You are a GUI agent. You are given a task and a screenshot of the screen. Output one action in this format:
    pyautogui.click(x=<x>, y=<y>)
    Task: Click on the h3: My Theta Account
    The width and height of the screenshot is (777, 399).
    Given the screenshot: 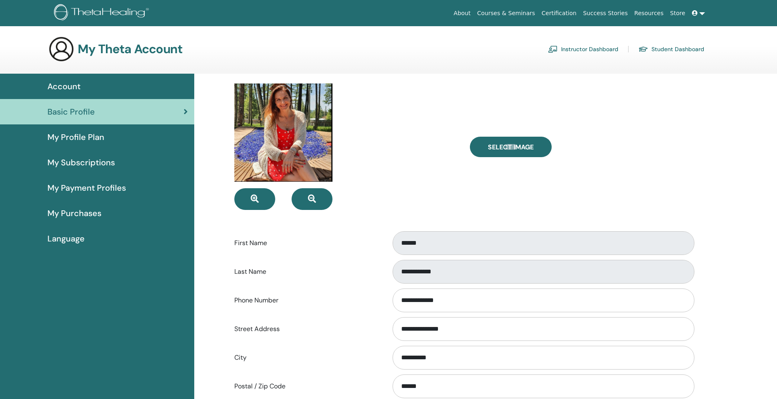 What is the action you would take?
    pyautogui.click(x=130, y=49)
    